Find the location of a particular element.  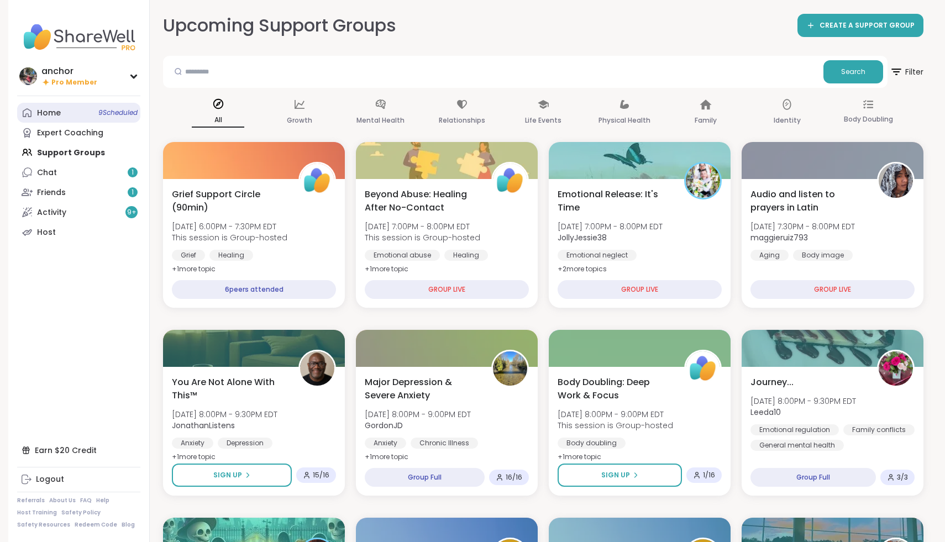

a: Activity9+ is located at coordinates (78, 212).